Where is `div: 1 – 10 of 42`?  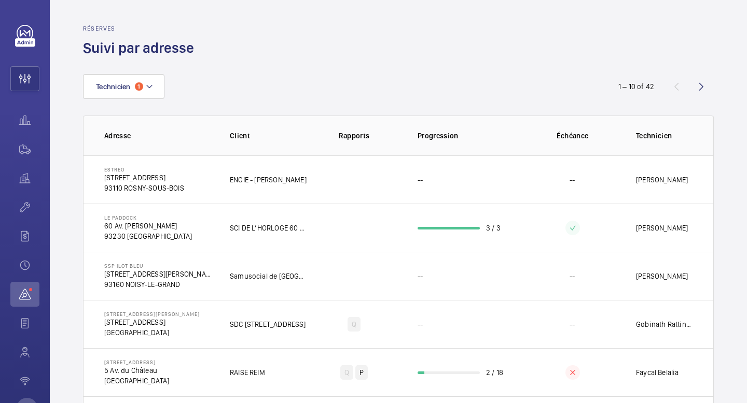 div: 1 – 10 of 42 is located at coordinates (636, 87).